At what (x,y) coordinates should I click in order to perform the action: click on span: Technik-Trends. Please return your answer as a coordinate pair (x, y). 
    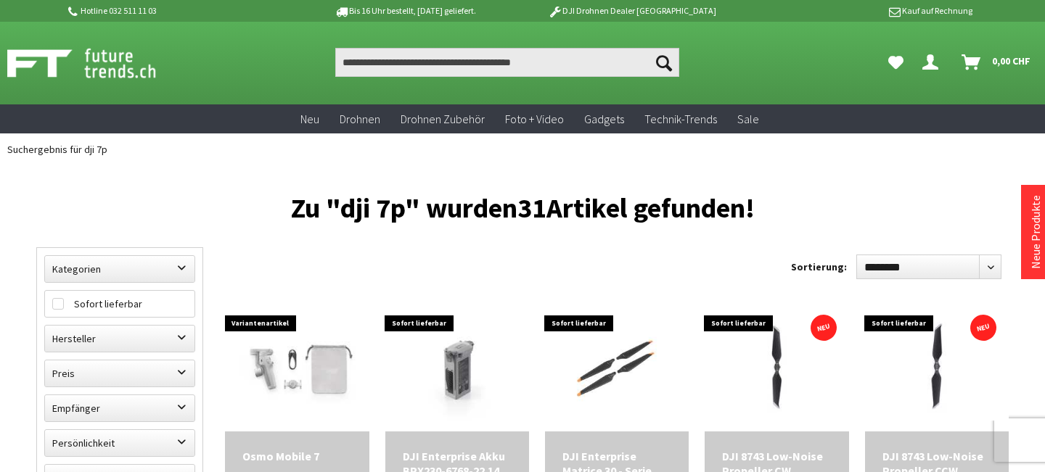
    Looking at the image, I should click on (681, 119).